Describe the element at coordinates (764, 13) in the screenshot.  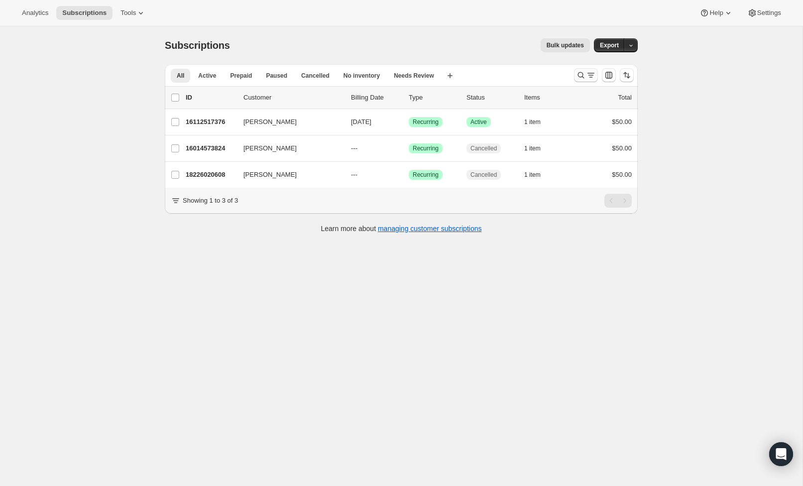
I see `button: Settings` at that location.